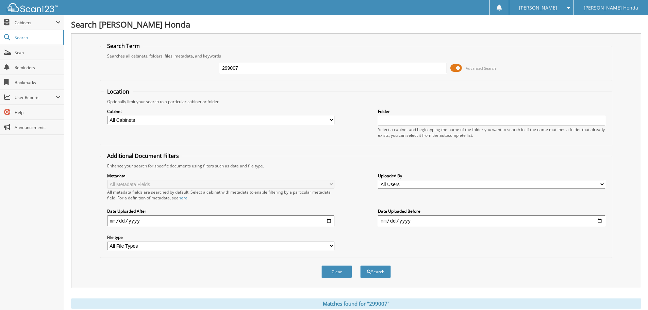  What do you see at coordinates (491, 211) in the screenshot?
I see `label: Date Uploaded Before` at bounding box center [491, 211].